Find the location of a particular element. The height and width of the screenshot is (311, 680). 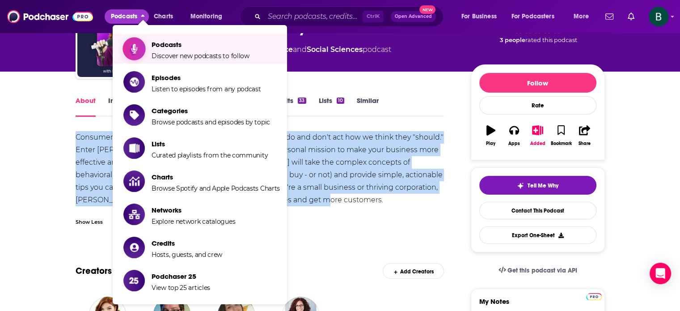

span: Hosts, guests, and crew is located at coordinates (187, 255).